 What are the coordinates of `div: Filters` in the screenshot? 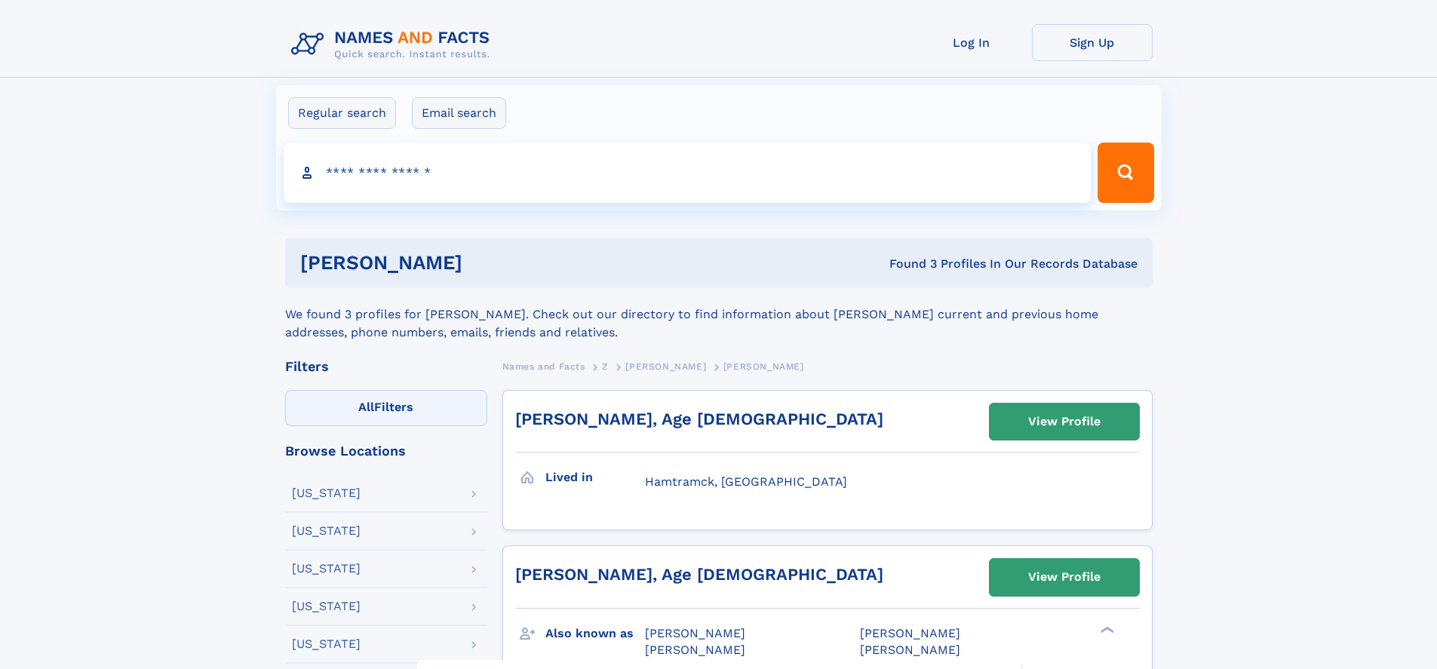 It's located at (386, 367).